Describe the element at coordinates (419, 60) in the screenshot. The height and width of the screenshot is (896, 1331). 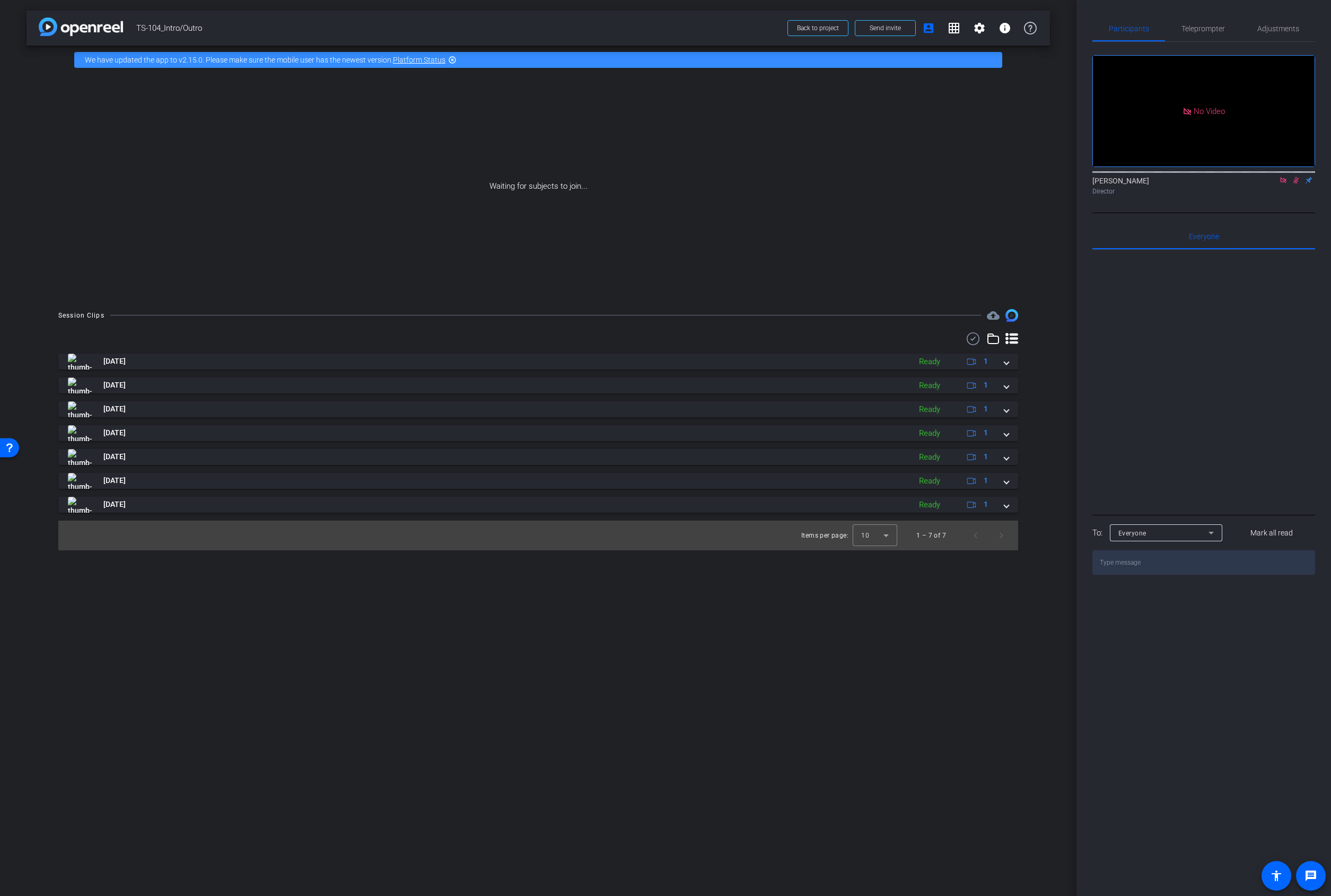
I see `a: Platform Status` at that location.